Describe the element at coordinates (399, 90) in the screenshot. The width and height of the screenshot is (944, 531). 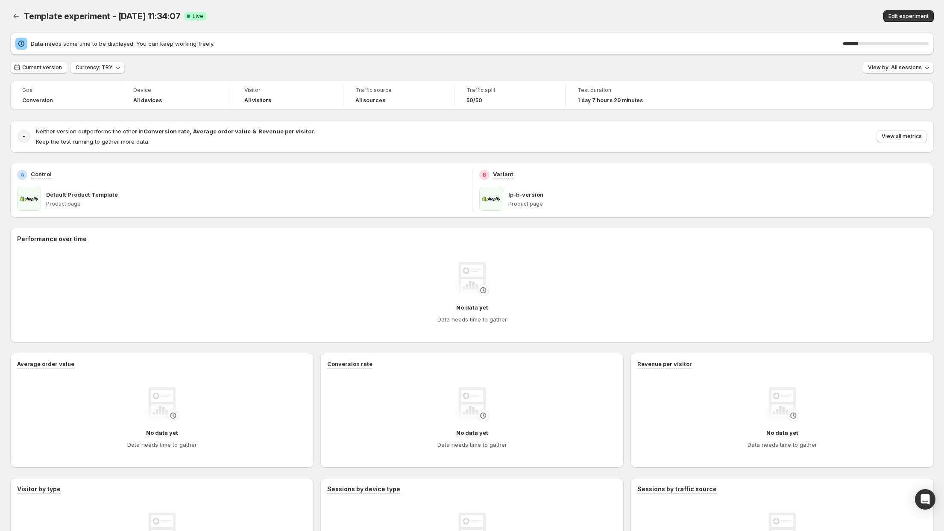
I see `span: Traffic source` at that location.